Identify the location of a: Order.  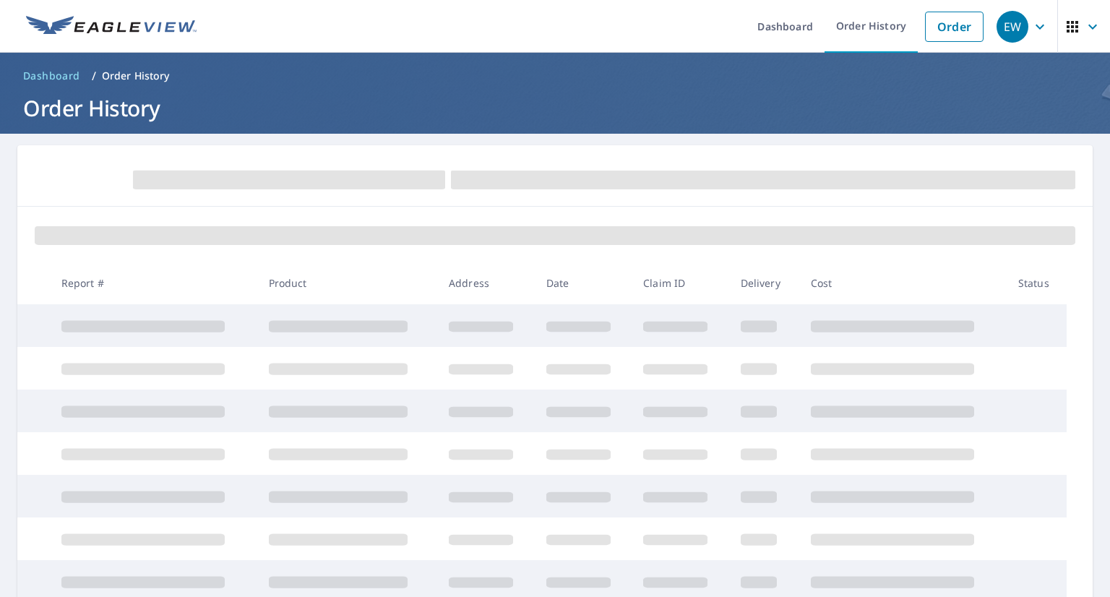
(954, 27).